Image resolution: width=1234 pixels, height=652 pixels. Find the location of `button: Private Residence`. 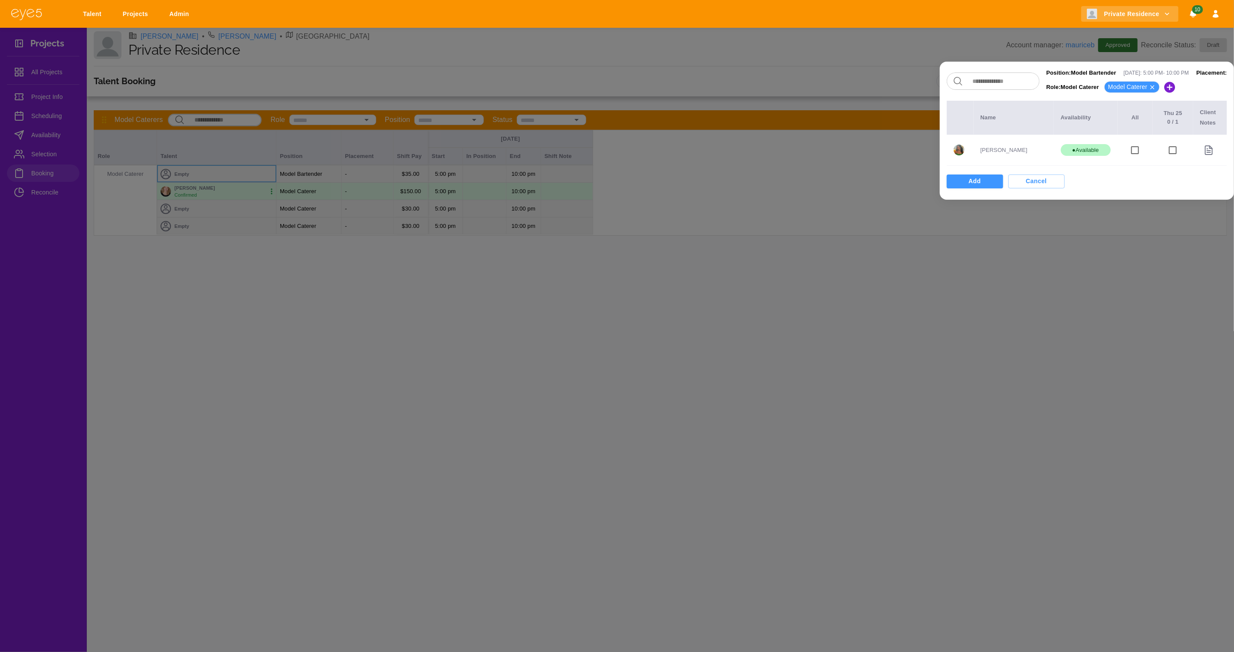

button: Private Residence is located at coordinates (1130, 14).